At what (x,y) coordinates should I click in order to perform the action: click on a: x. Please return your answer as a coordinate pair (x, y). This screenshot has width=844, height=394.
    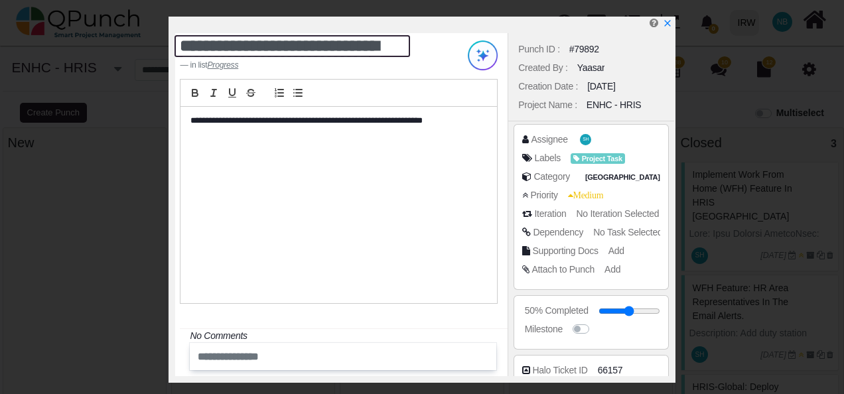
    Looking at the image, I should click on (668, 23).